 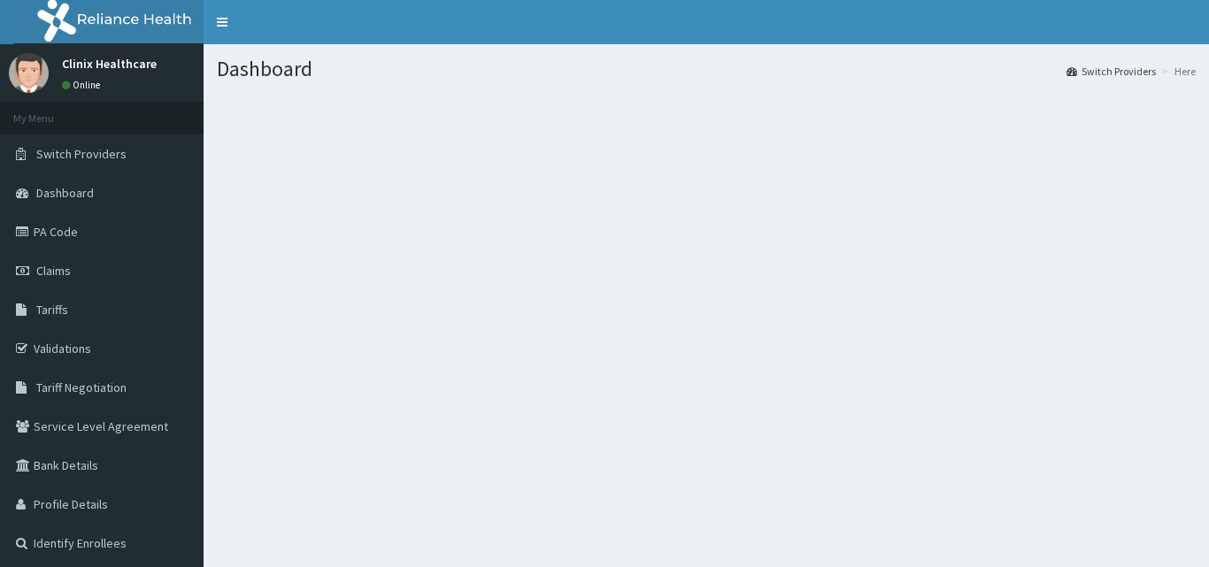 What do you see at coordinates (81, 154) in the screenshot?
I see `span: Switch Providers` at bounding box center [81, 154].